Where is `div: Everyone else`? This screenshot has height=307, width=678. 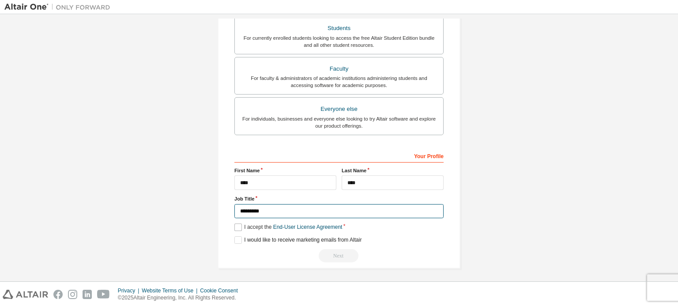 div: Everyone else is located at coordinates (339, 109).